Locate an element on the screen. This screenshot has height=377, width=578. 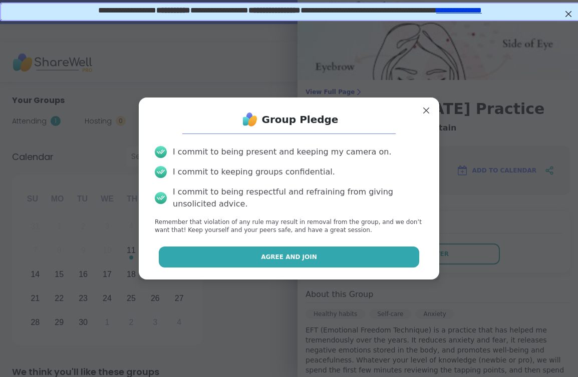
p: Remember that violation of any rule may result in removal from the group, and we don’t want that!... is located at coordinates (289, 227).